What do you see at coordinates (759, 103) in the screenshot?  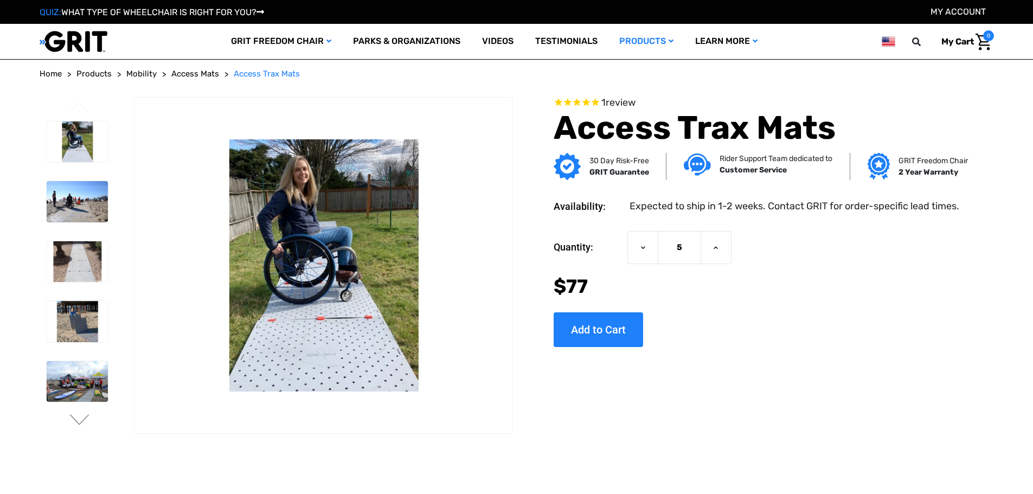 I see `span: Rated 5.0 out of 5 stars 1 reviews` at bounding box center [759, 103].